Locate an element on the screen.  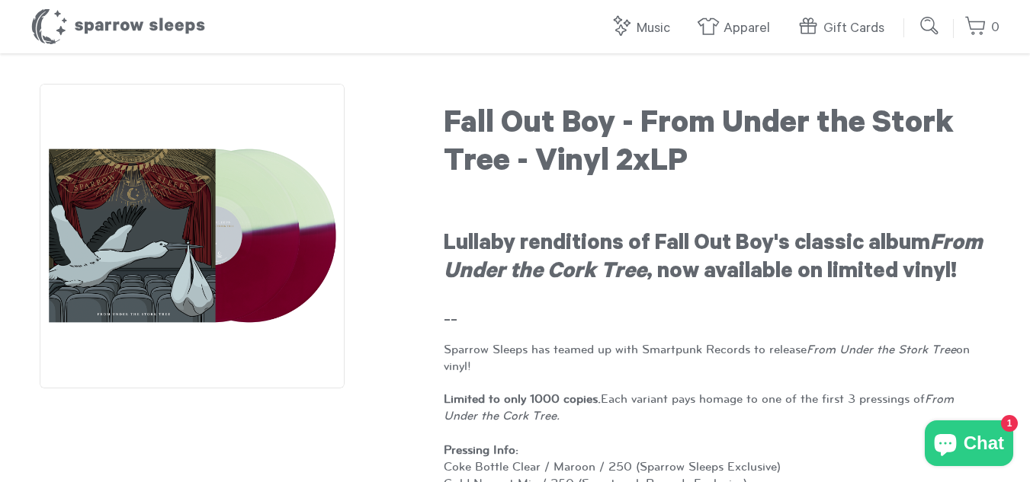
strong: Lullaby renditions of Fall Out Boy's classic album , now available on limited vinyl! is located at coordinates (713, 259).